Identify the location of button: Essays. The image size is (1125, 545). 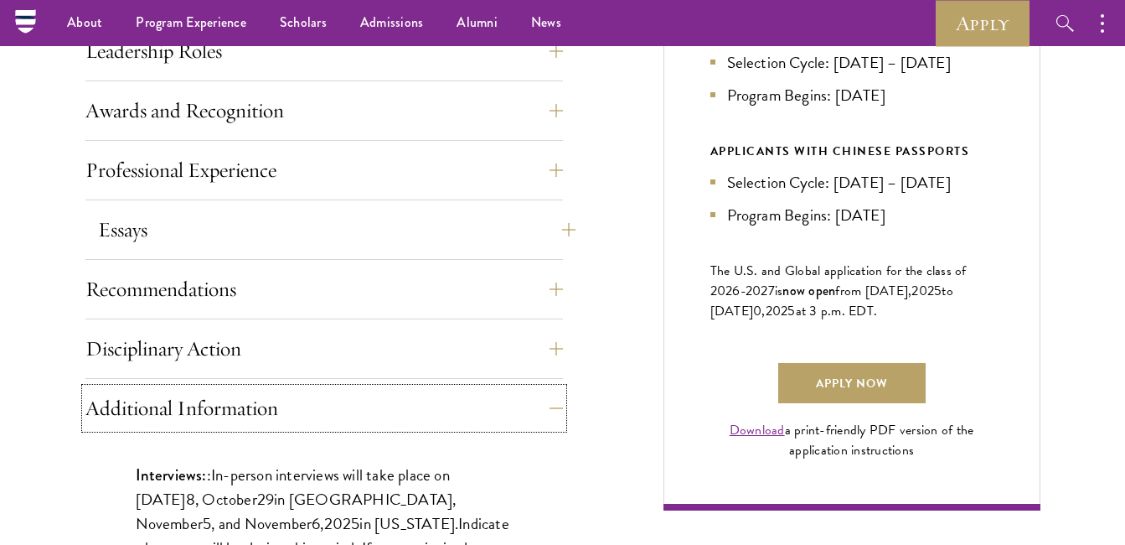
(337, 230).